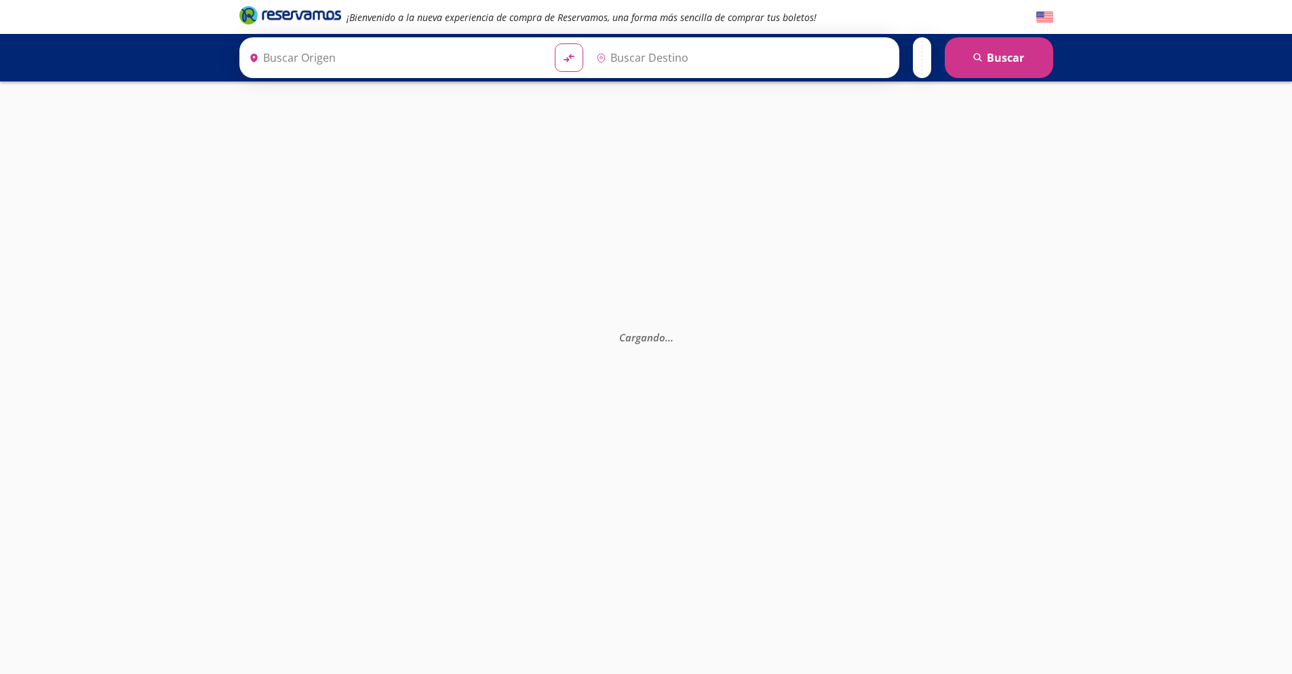 The image size is (1292, 674). Describe the element at coordinates (999, 58) in the screenshot. I see `button: Buscar` at that location.